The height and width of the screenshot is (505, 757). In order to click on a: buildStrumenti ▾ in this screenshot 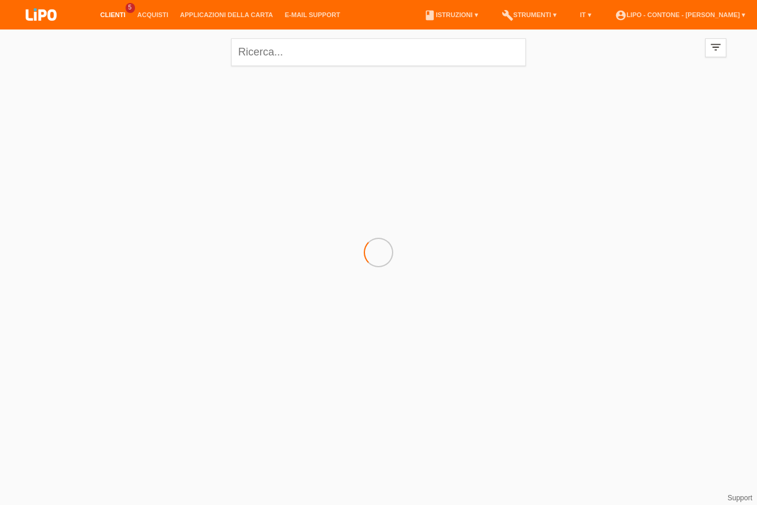, I will do `click(529, 15)`.